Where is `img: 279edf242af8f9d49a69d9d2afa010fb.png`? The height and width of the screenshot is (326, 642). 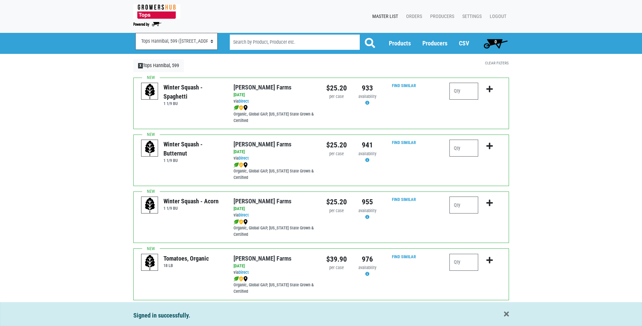
img: 279edf242af8f9d49a69d9d2afa010fb.png is located at coordinates (157, 12).